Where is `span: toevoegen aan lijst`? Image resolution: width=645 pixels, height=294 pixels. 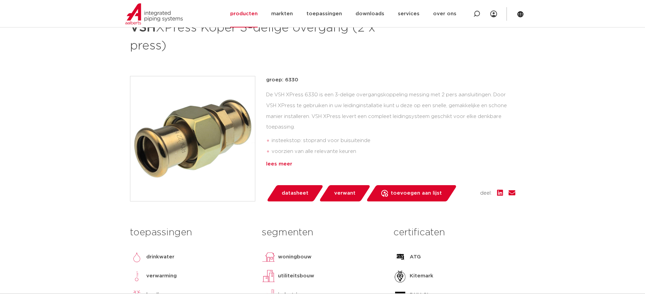
span: toevoegen aan lijst is located at coordinates (416, 193).